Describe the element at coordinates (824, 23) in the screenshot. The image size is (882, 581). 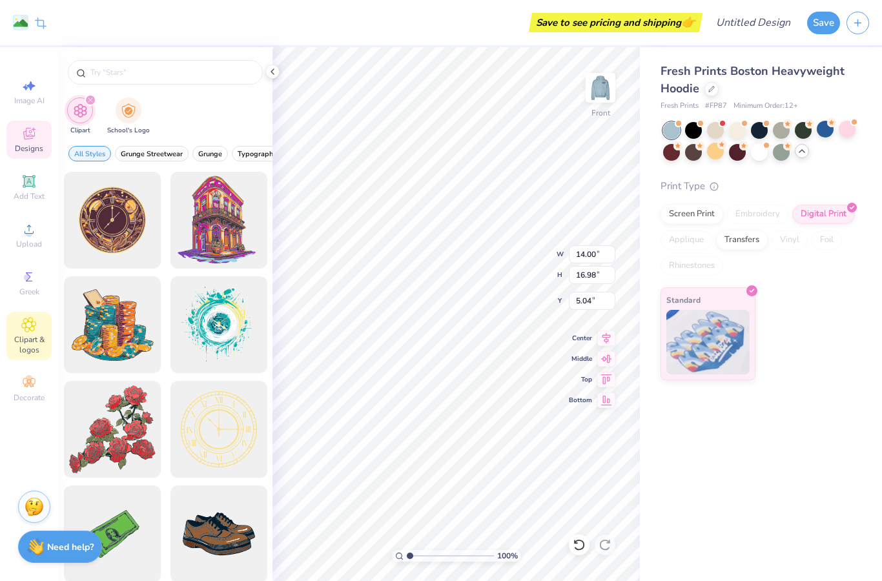
I see `button: Save` at that location.